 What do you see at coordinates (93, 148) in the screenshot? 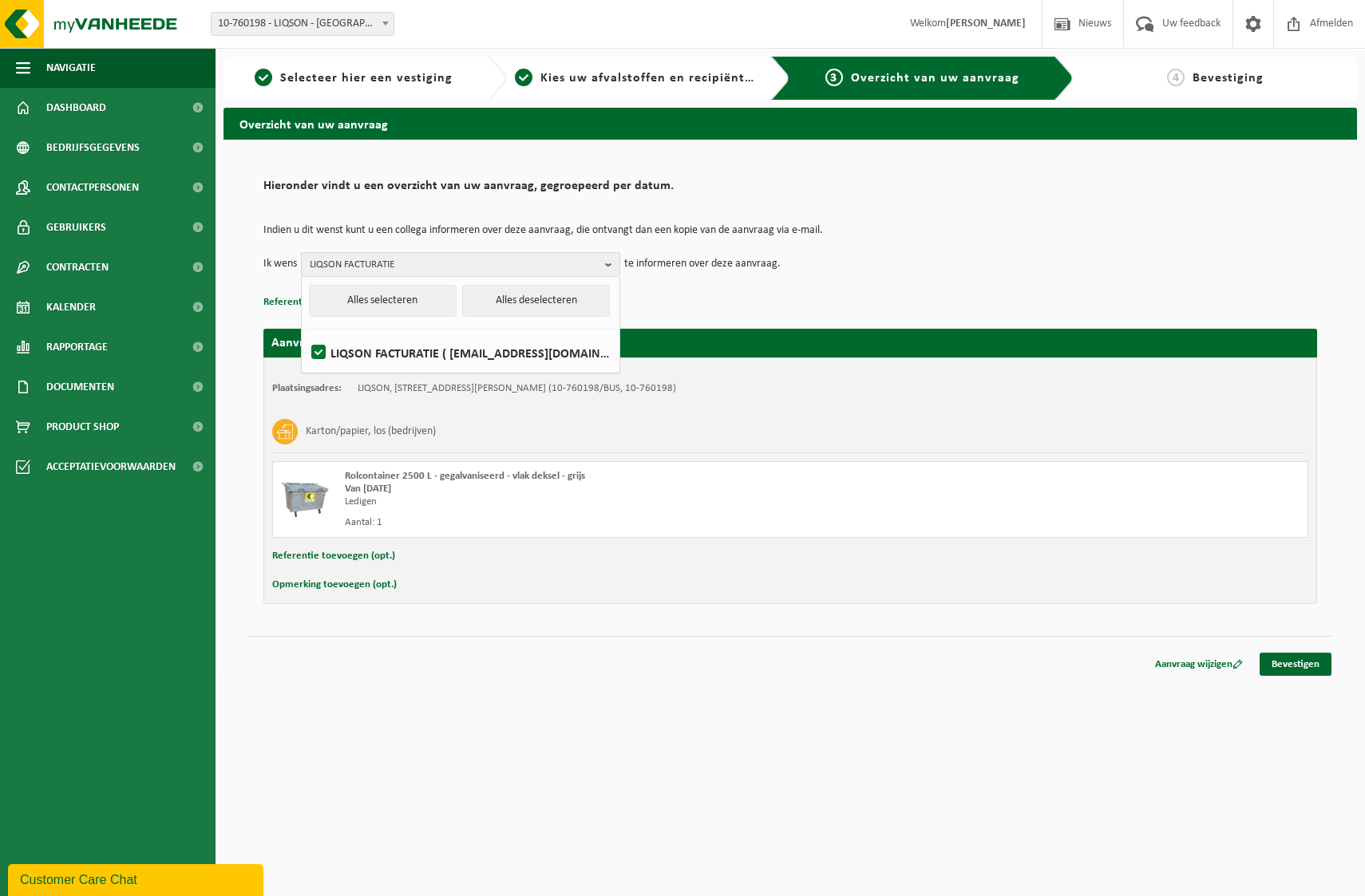
I see `span: Bedrijfsgegevens` at bounding box center [93, 148].